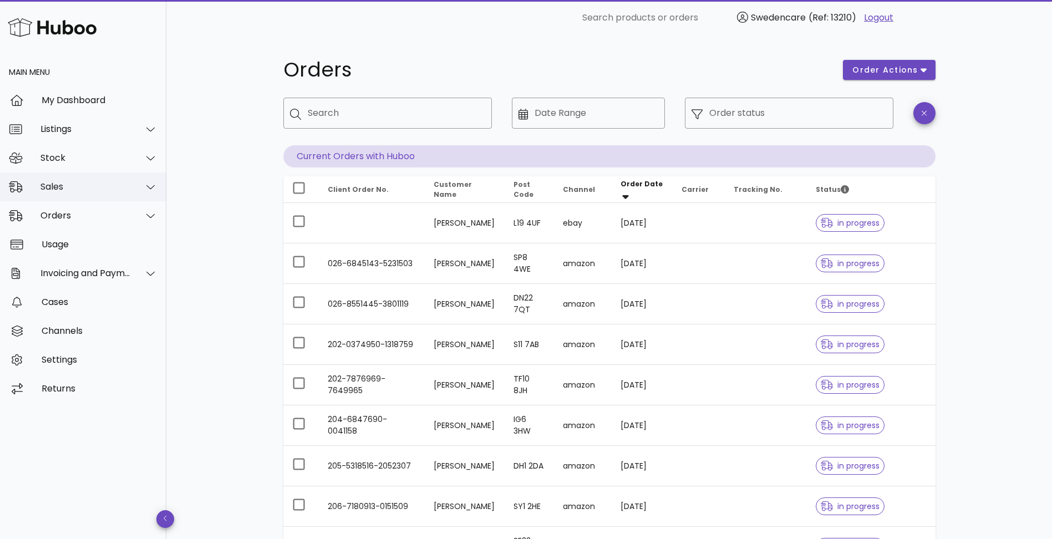  I want to click on span: Customer Name, so click(453, 189).